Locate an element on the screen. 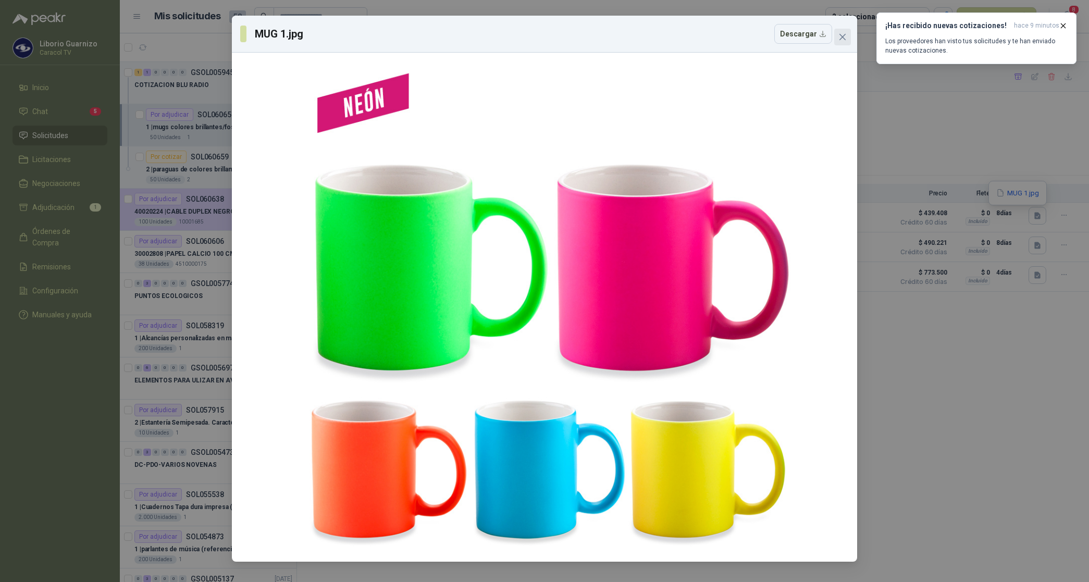  h3: ¡Has recibido nuevas cotizaciones! is located at coordinates (948, 26).